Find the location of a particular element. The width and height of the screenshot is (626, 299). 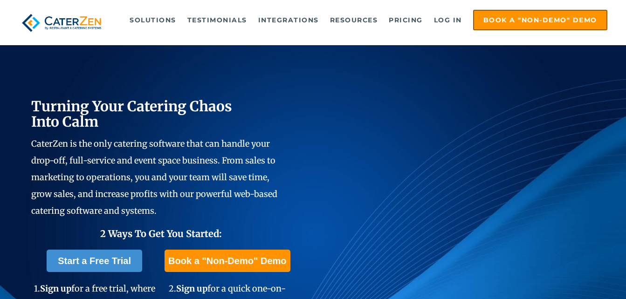

a: Pricing is located at coordinates (405, 20).